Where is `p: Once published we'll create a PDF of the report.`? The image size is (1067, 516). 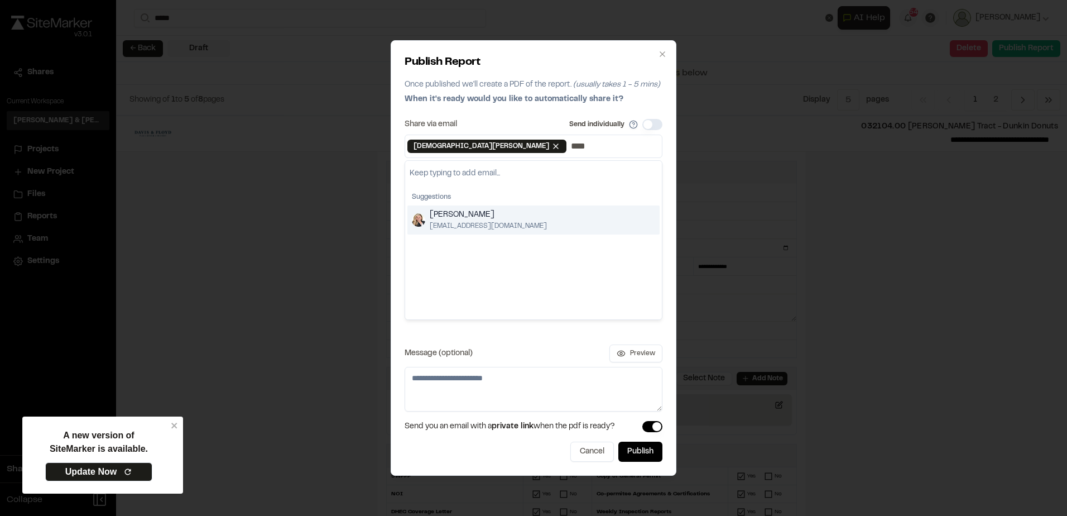
p: Once published we'll create a PDF of the report. is located at coordinates (534, 85).